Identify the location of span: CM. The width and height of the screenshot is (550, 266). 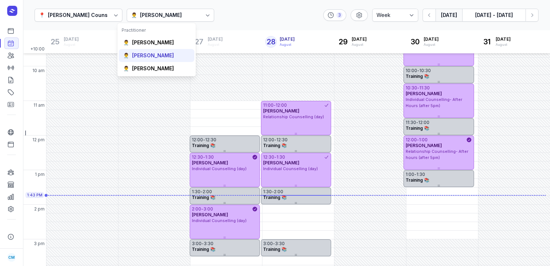
(12, 257).